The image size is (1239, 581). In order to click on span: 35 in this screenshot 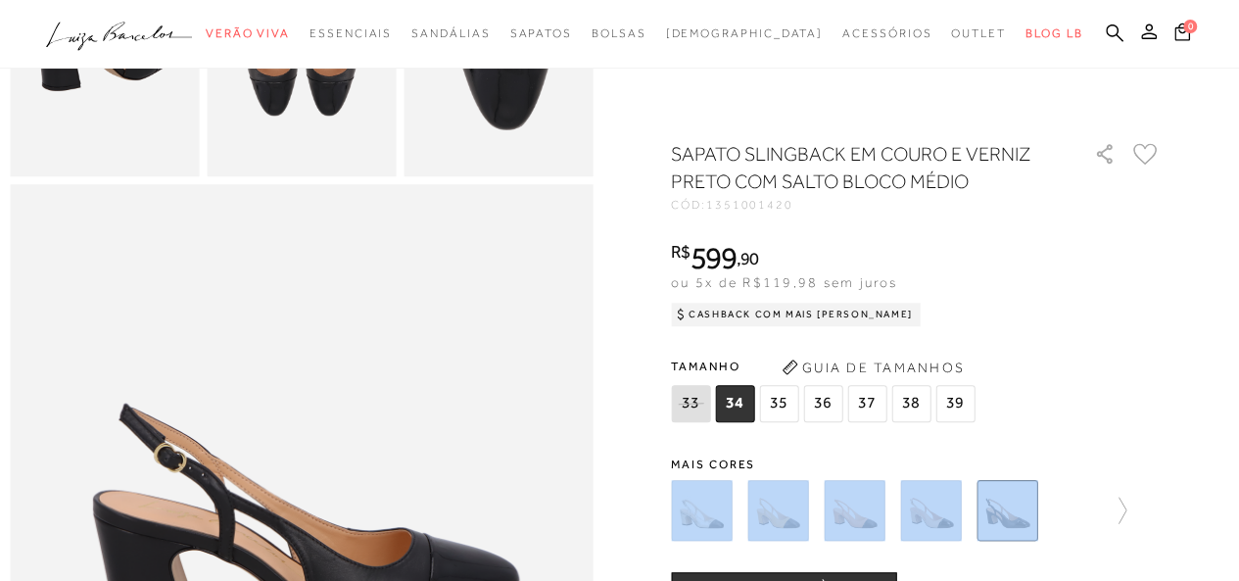, I will do `click(779, 404)`.